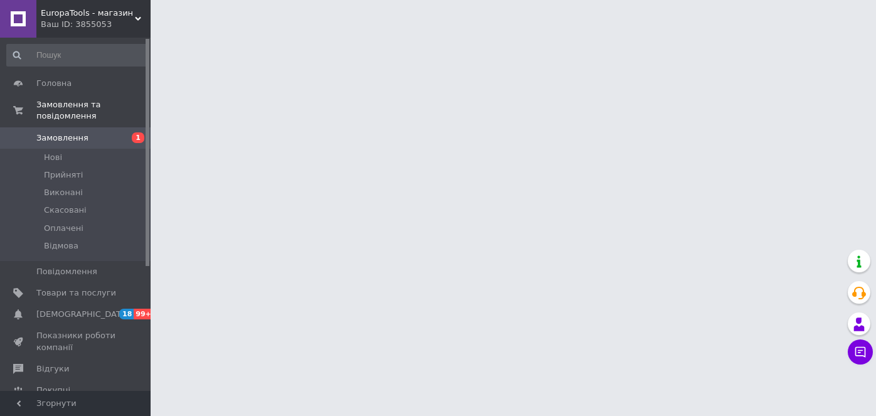 Image resolution: width=876 pixels, height=416 pixels. Describe the element at coordinates (53, 158) in the screenshot. I see `span: Нові` at that location.